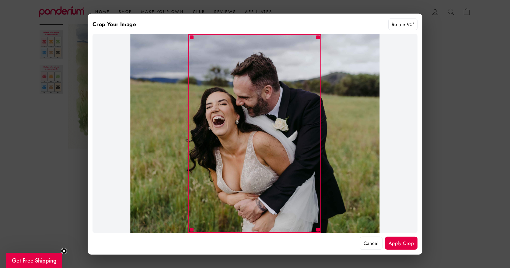 Image resolution: width=510 pixels, height=268 pixels. I want to click on span: Get Free Shipping, so click(34, 261).